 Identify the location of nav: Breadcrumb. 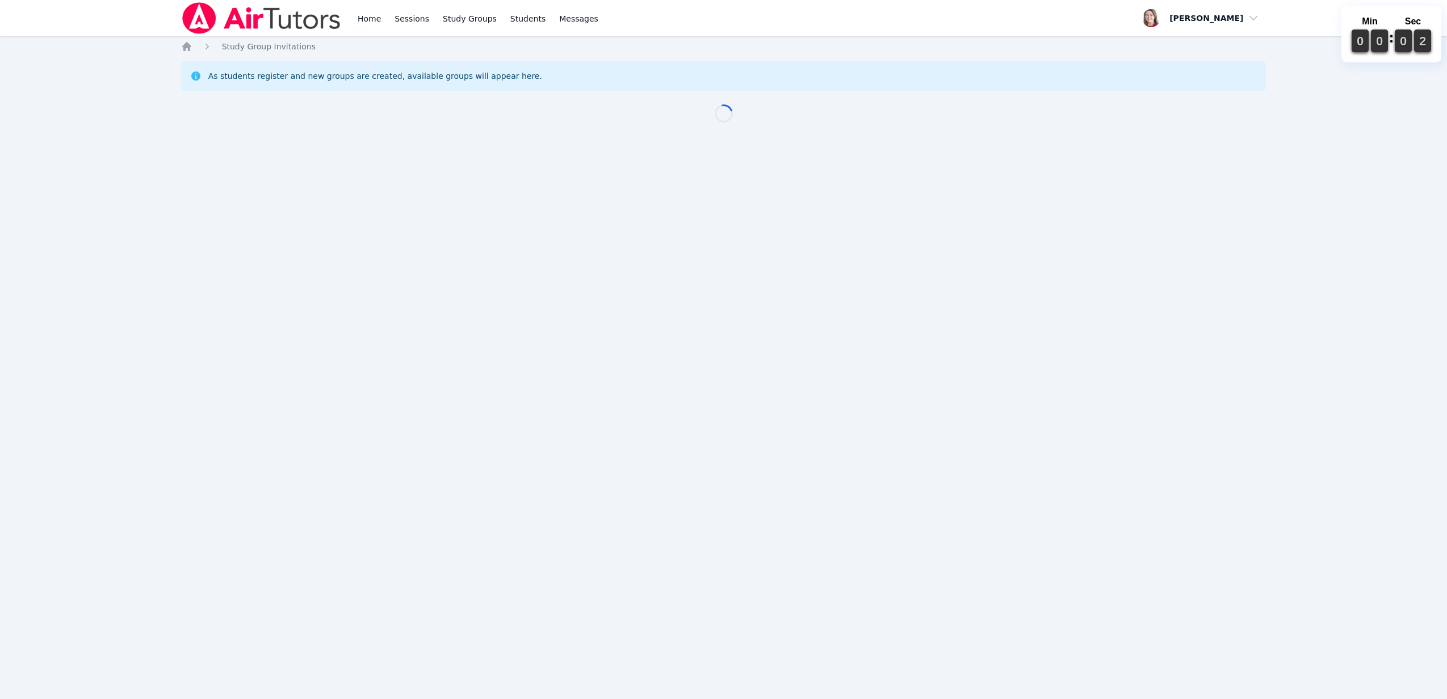
(724, 47).